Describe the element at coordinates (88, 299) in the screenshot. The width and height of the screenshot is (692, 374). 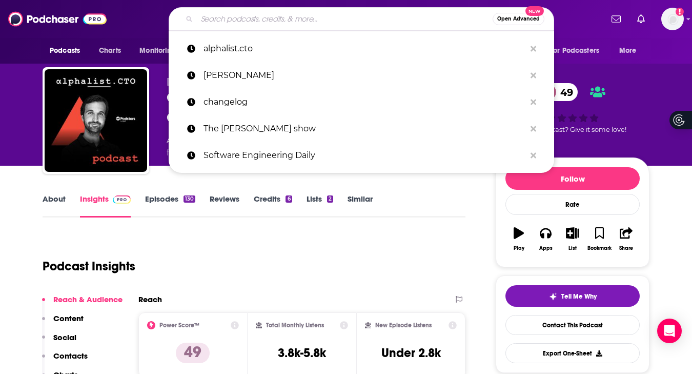
I see `p: Reach & Audience` at that location.